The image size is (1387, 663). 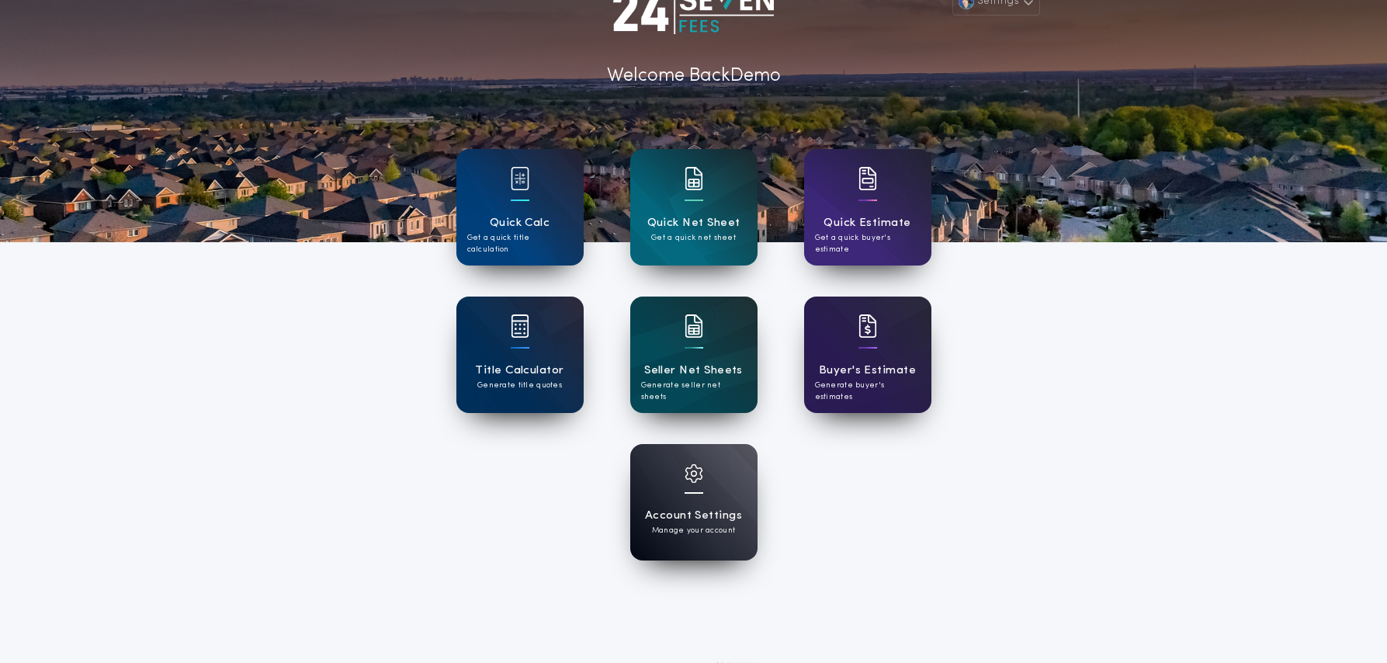 I want to click on a: card iconBuyer's EstimateGenerate buyer's estimates, so click(x=868, y=355).